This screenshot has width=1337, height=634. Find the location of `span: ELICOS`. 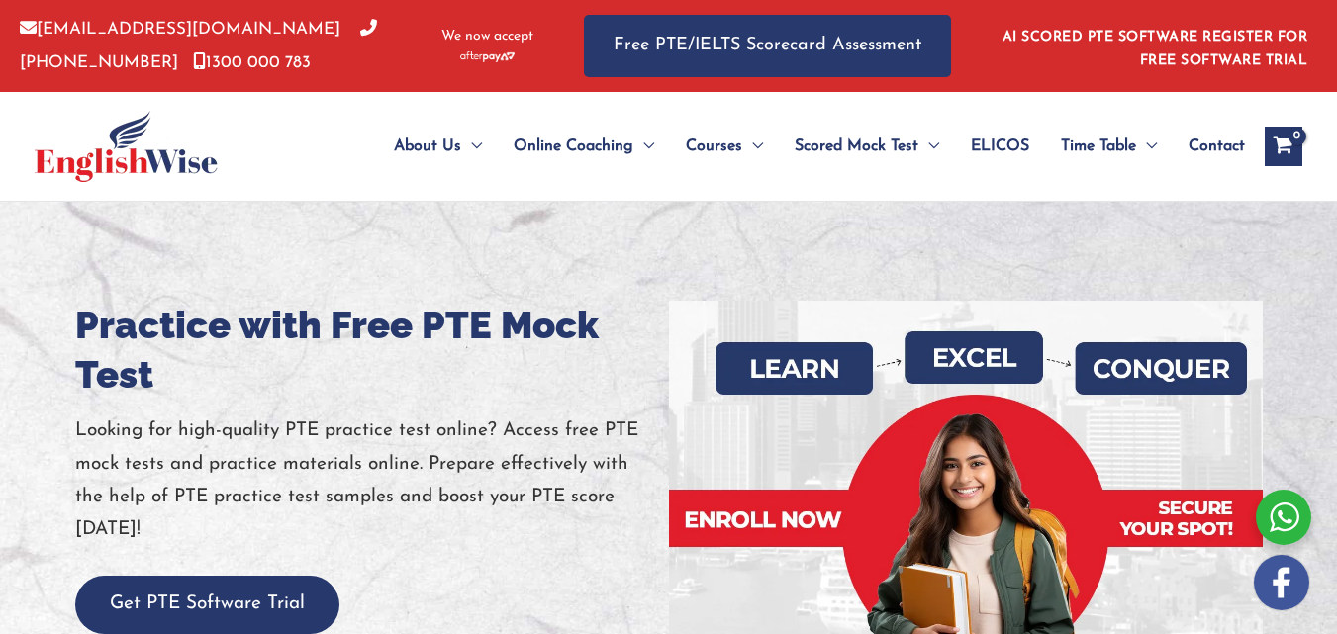

span: ELICOS is located at coordinates (999, 146).